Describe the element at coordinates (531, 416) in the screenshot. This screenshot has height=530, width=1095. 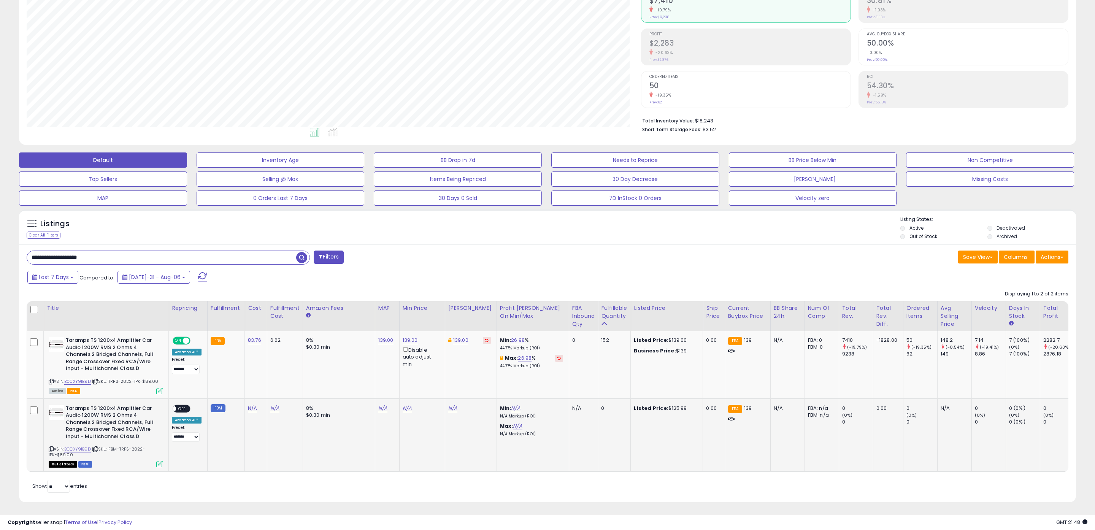
I see `p: N/A Markup (ROI)` at that location.